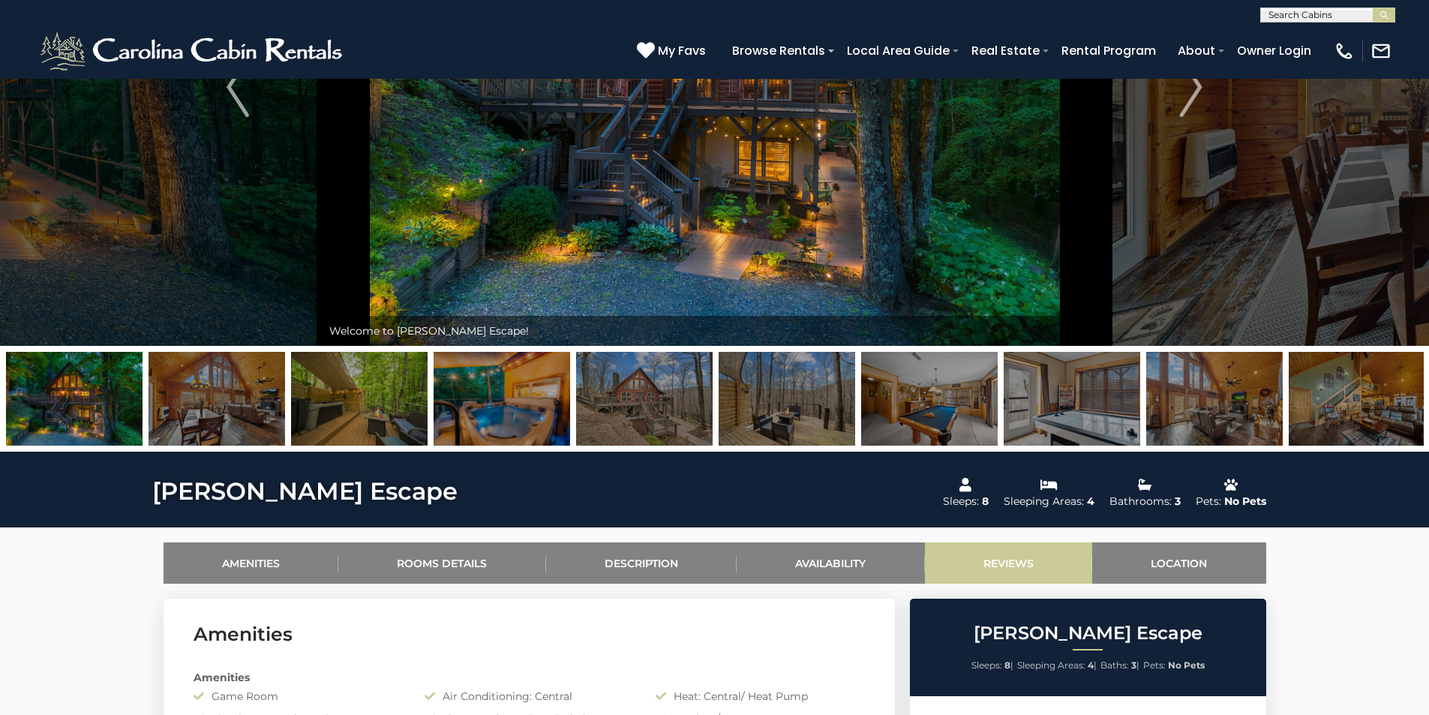 The width and height of the screenshot is (1429, 715). Describe the element at coordinates (1051, 664) in the screenshot. I see `span: Sleeping Areas:` at that location.